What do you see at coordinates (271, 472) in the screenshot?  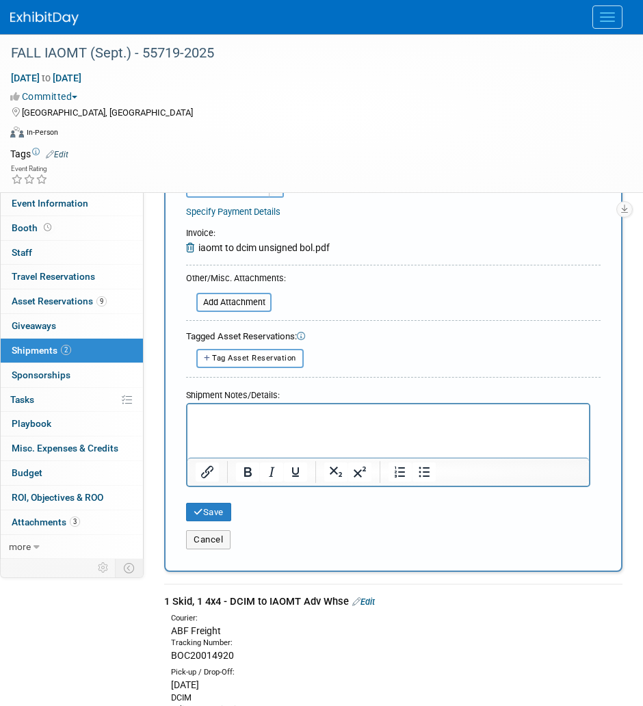 I see `button: Italic` at bounding box center [271, 472].